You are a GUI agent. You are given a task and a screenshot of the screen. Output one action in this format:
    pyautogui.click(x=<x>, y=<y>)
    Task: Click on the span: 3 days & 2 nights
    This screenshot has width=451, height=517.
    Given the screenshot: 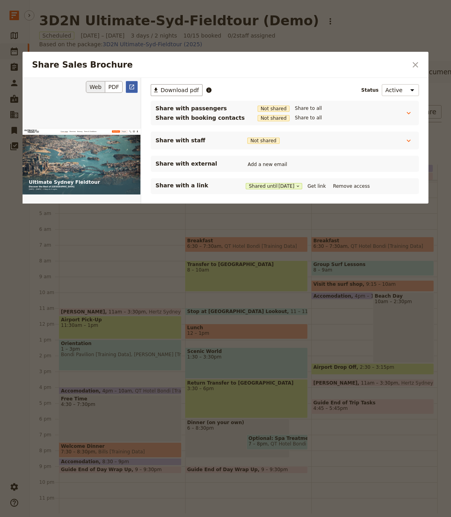 What is the action you would take?
    pyautogui.click(x=120, y=259)
    